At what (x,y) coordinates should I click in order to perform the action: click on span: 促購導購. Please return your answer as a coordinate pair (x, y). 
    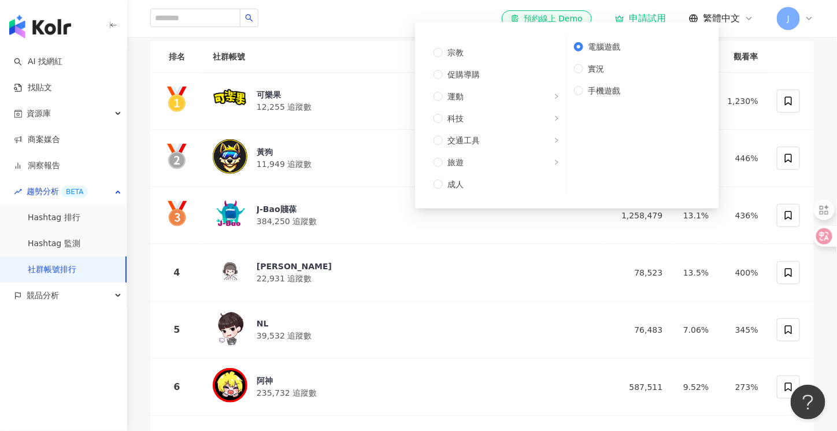
    Looking at the image, I should click on (464, 75).